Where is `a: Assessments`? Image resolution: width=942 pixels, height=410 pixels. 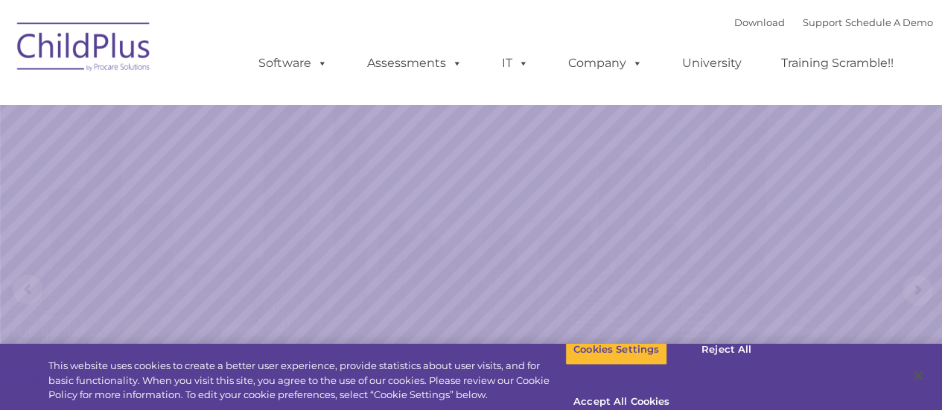
a: Assessments is located at coordinates (415, 63).